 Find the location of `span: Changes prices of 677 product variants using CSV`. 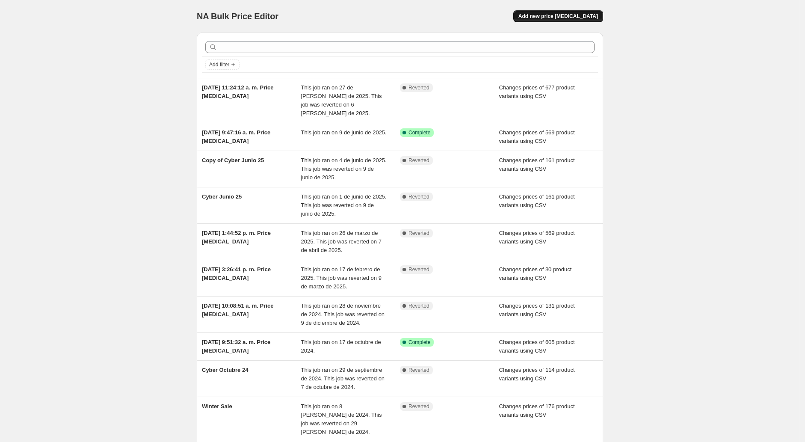

span: Changes prices of 677 product variants using CSV is located at coordinates (537, 92).